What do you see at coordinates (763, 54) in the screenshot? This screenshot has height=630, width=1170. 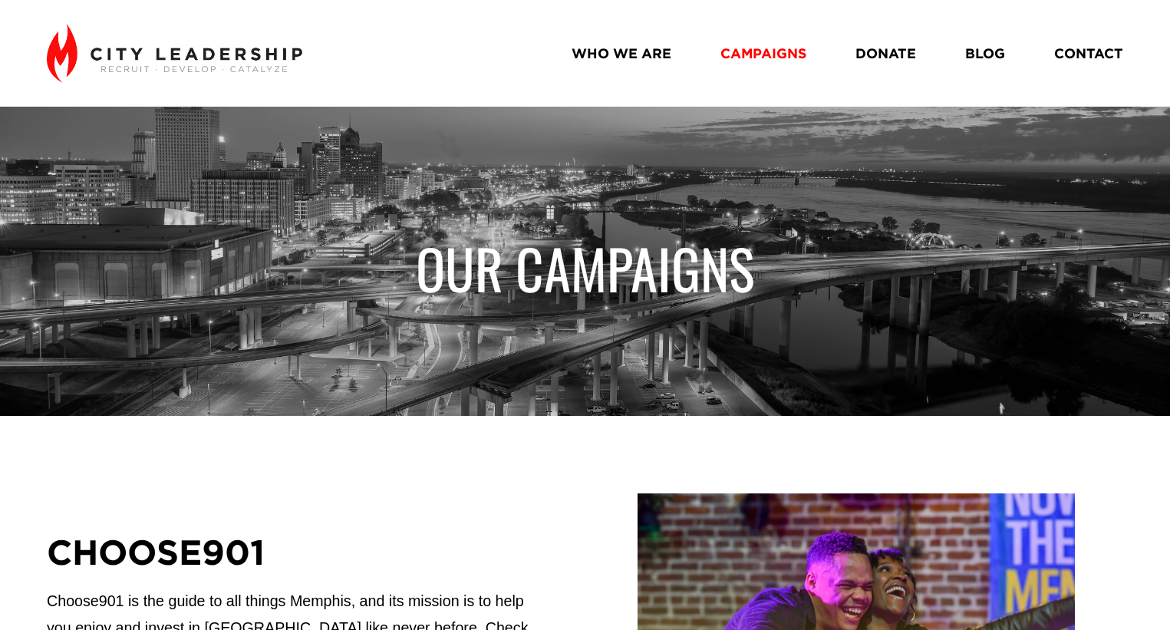 I see `a: CAMPAIGNS` at bounding box center [763, 54].